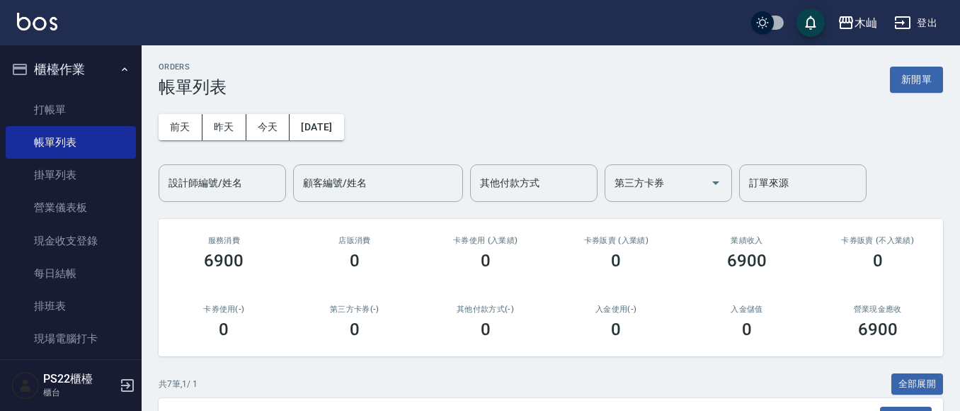 This screenshot has width=960, height=411. What do you see at coordinates (616, 309) in the screenshot?
I see `h2: 入金使用(-)` at bounding box center [616, 309].